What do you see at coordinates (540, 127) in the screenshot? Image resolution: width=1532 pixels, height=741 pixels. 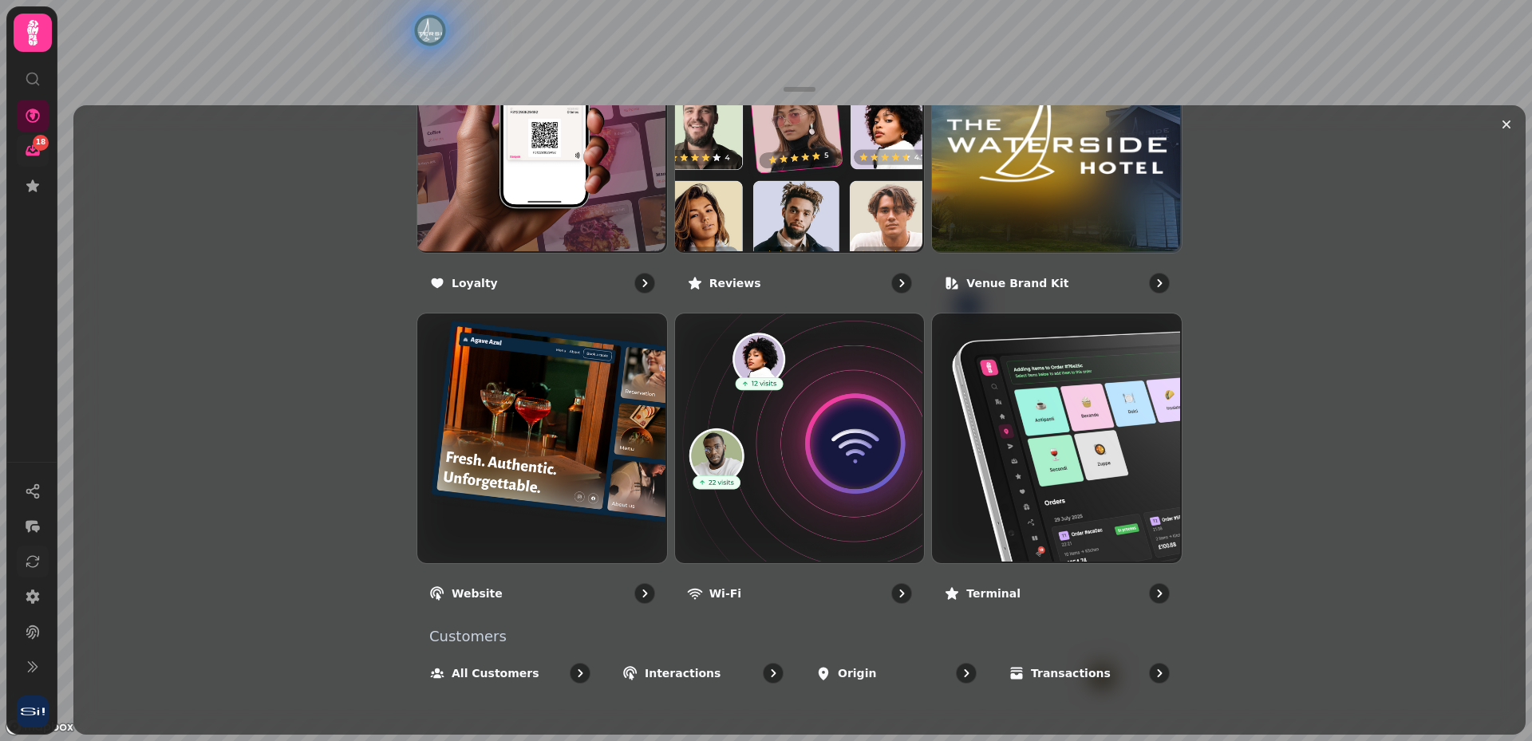 I see `img: Loyalty` at bounding box center [540, 127].